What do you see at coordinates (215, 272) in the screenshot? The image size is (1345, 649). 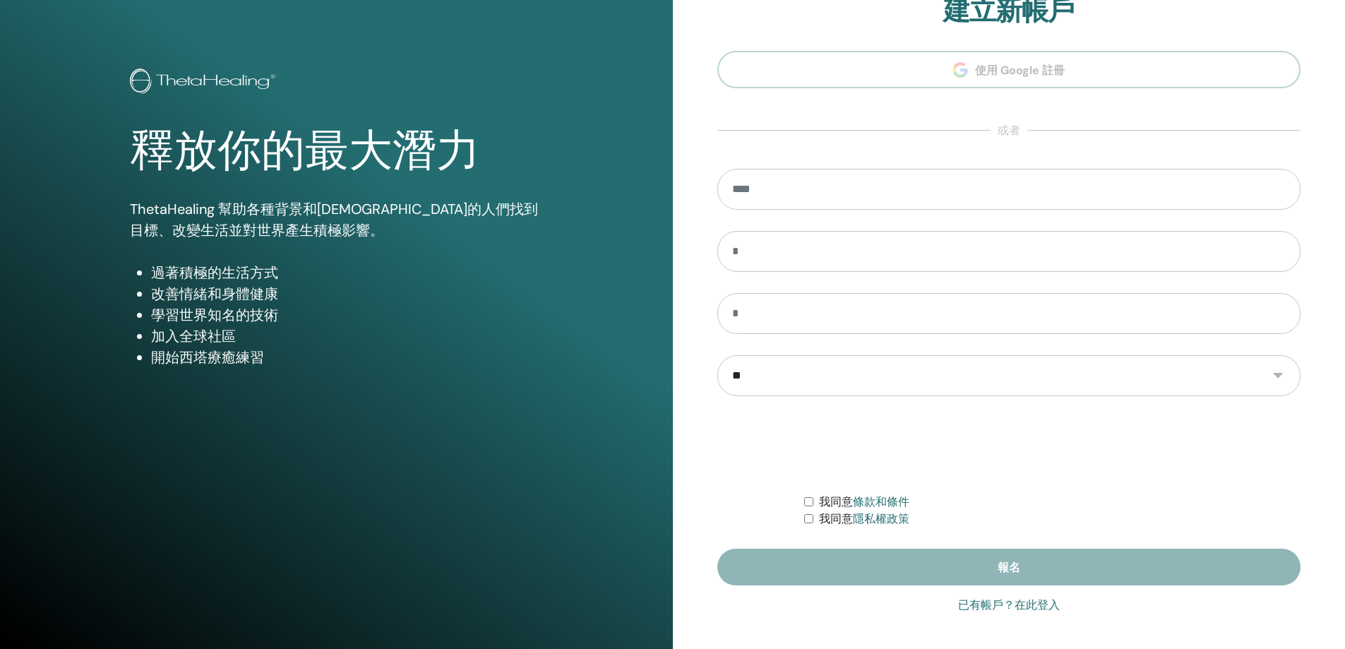 I see `font: 過著積極的生活方式` at bounding box center [215, 272].